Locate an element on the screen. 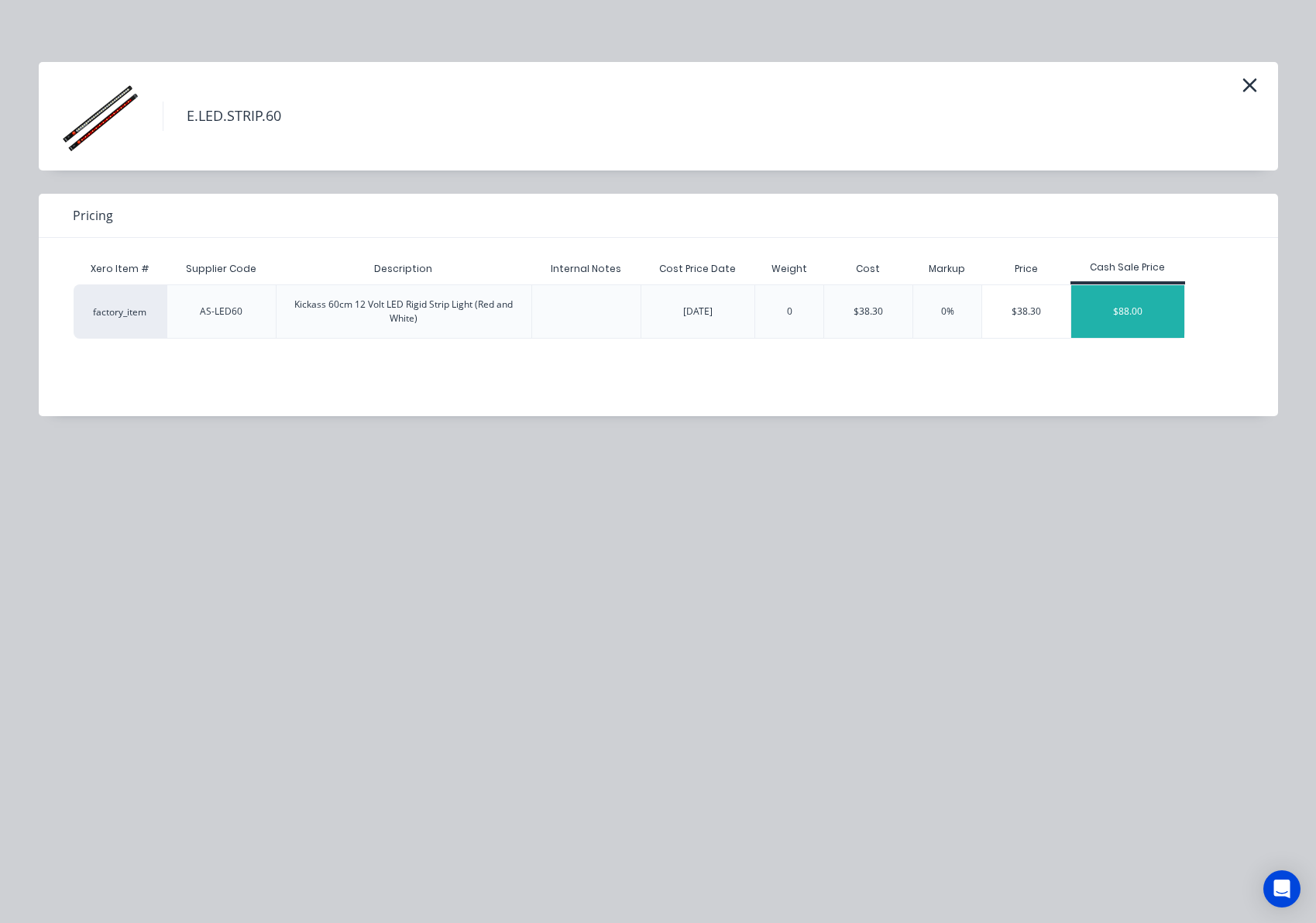 The height and width of the screenshot is (923, 1316). h4: E.LED.STRIP.60 is located at coordinates (233, 116).